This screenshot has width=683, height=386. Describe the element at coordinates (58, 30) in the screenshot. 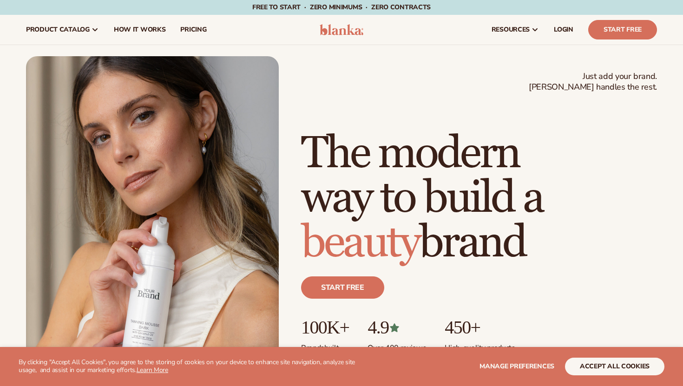

I see `span: product catalog` at that location.